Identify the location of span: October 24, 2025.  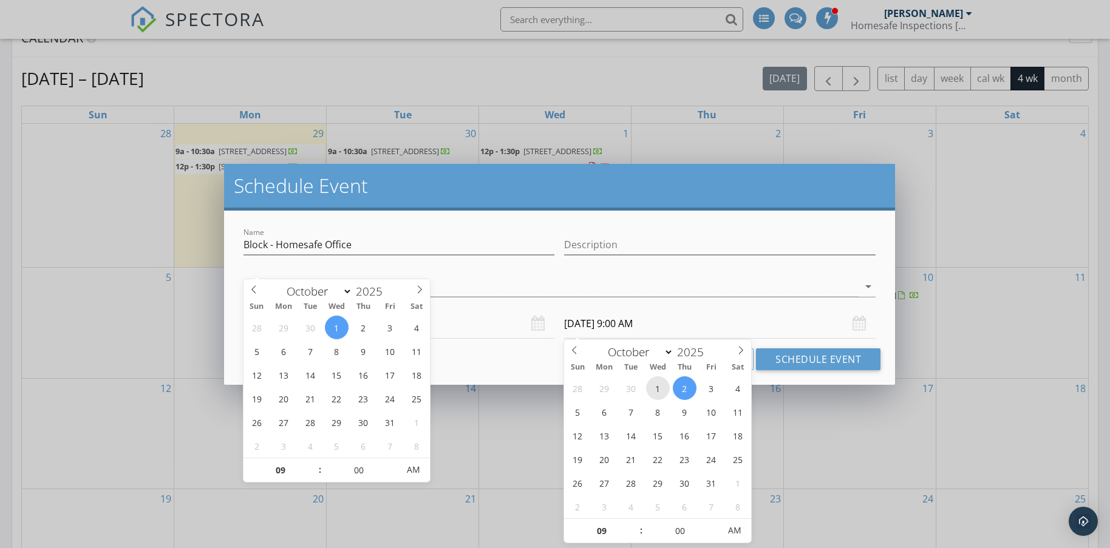
(711, 459).